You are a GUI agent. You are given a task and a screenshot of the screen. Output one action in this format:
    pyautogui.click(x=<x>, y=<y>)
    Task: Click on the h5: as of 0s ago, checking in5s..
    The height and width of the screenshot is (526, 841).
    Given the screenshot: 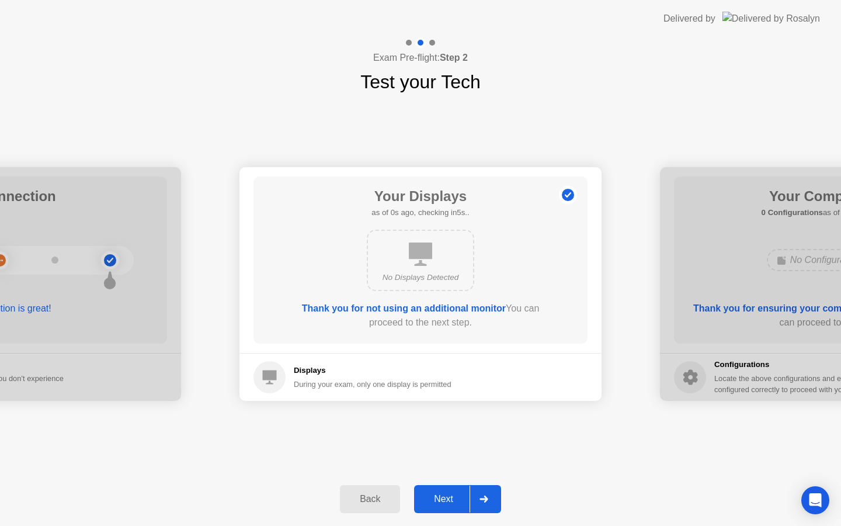 What is the action you would take?
    pyautogui.click(x=420, y=213)
    